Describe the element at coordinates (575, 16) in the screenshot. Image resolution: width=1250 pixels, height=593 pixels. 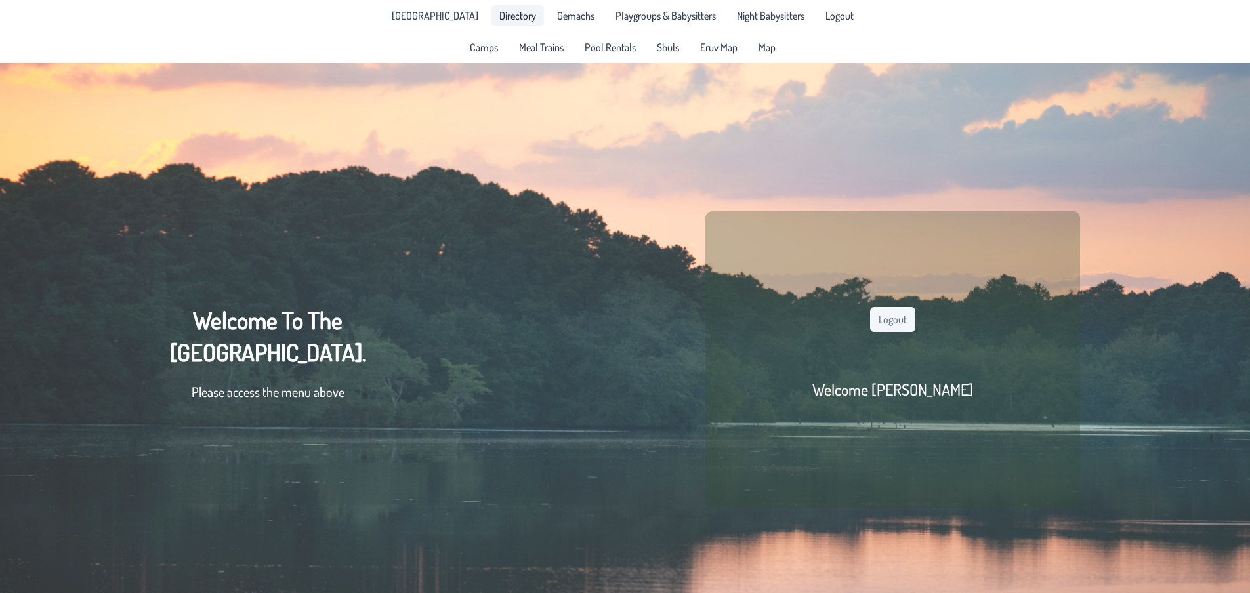
I see `li: Gemachs` at that location.